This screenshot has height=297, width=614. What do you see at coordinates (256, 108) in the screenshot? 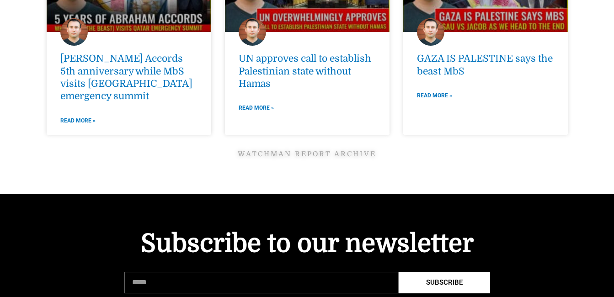
I see `a: Read more about UN approves call to establish Palestinian state without Hamas` at bounding box center [256, 108].